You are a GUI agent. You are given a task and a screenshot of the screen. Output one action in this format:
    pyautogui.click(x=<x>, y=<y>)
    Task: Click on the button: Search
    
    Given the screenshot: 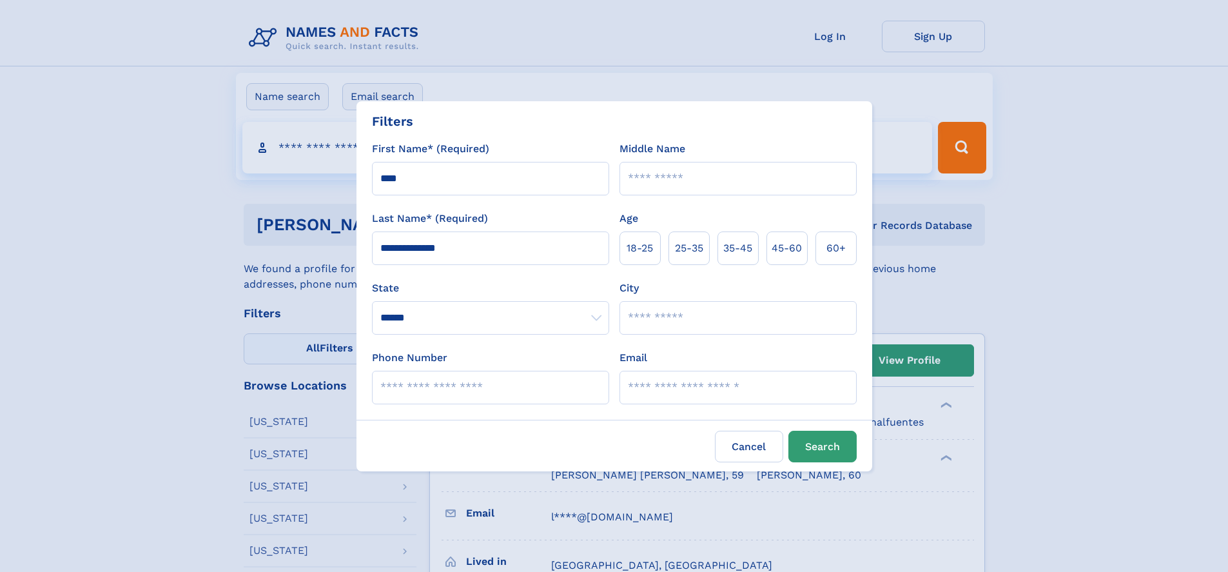 What is the action you would take?
    pyautogui.click(x=822, y=446)
    